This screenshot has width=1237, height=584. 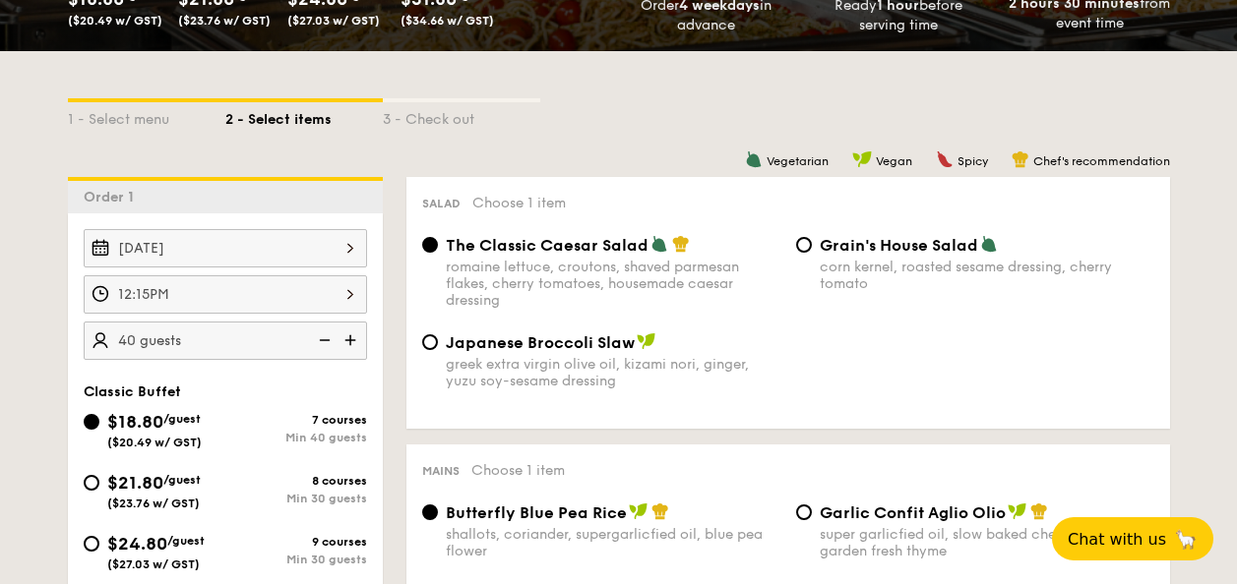 What do you see at coordinates (987, 275) in the screenshot?
I see `div: corn kernel, roasted sesame dressing, cherry tomato` at bounding box center [987, 275].